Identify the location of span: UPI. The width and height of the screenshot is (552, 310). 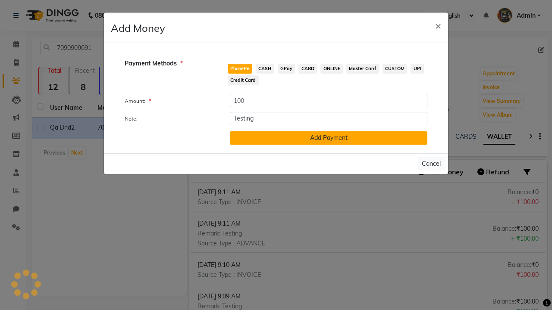
(417, 69).